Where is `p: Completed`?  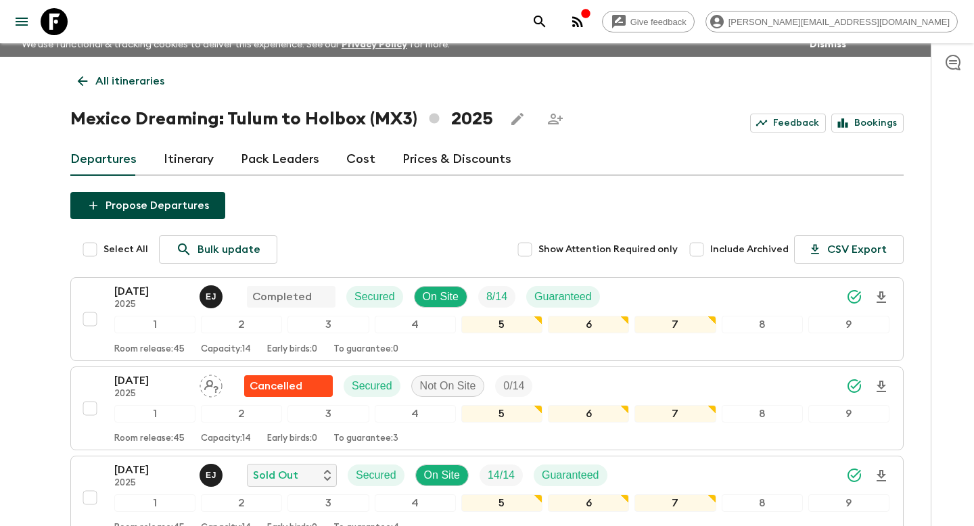 p: Completed is located at coordinates (282, 297).